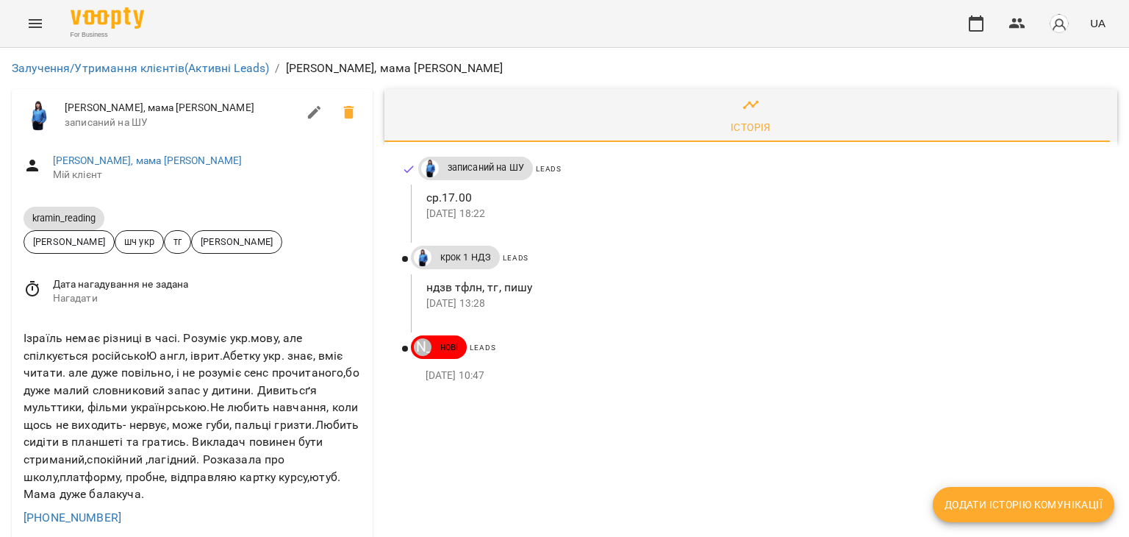 The height and width of the screenshot is (537, 1129). What do you see at coordinates (192, 416) in the screenshot?
I see `div: Ізраїль немає різниці в часі. Розуміє укр.мову, але спілкується російськоЮ англ, іврит.Абетку укр...` at bounding box center [192, 416].